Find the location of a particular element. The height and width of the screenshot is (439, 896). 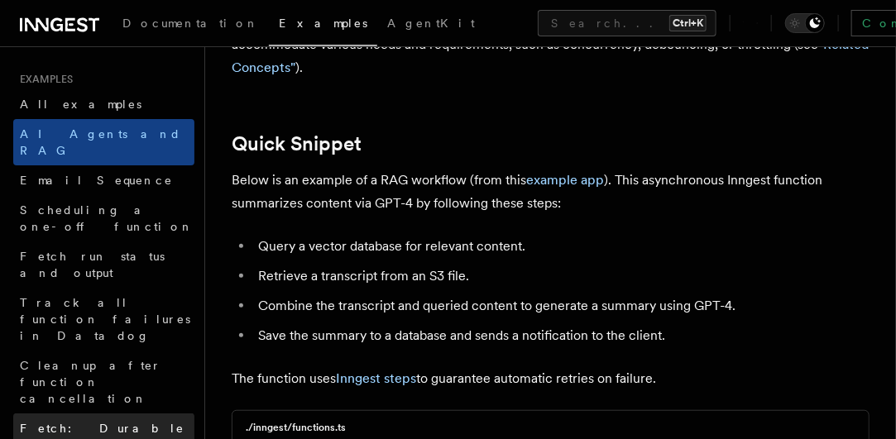

button: Toggle dark mode is located at coordinates (805, 23).